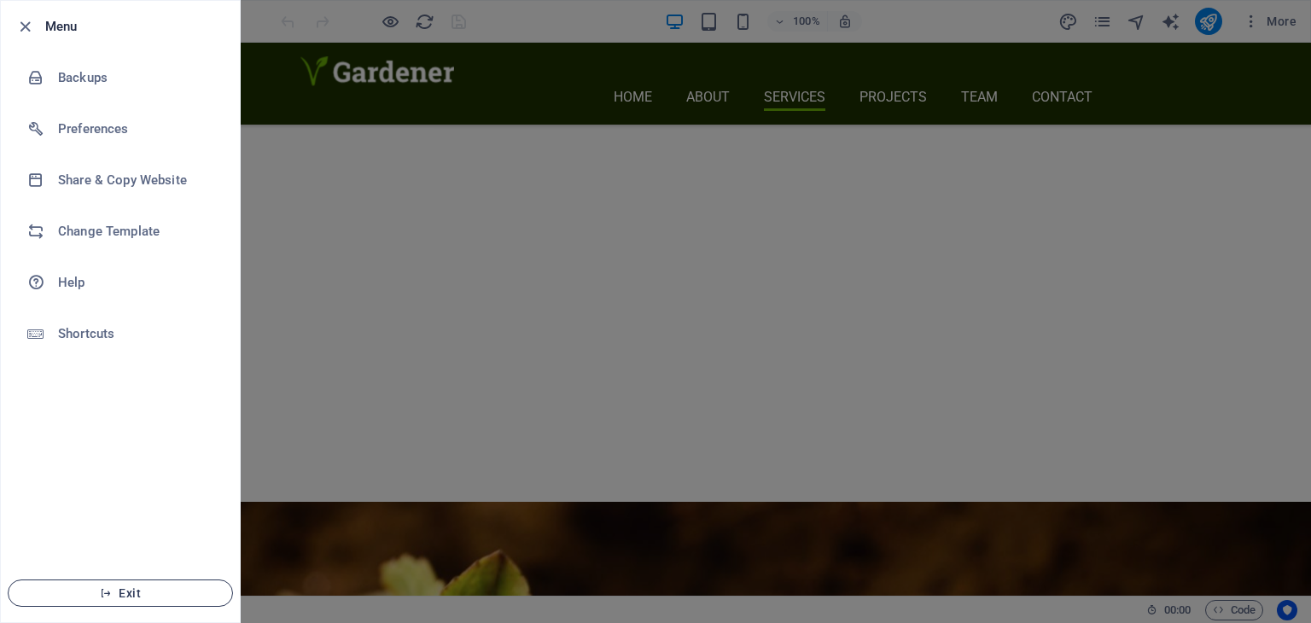  I want to click on a: Help, so click(120, 282).